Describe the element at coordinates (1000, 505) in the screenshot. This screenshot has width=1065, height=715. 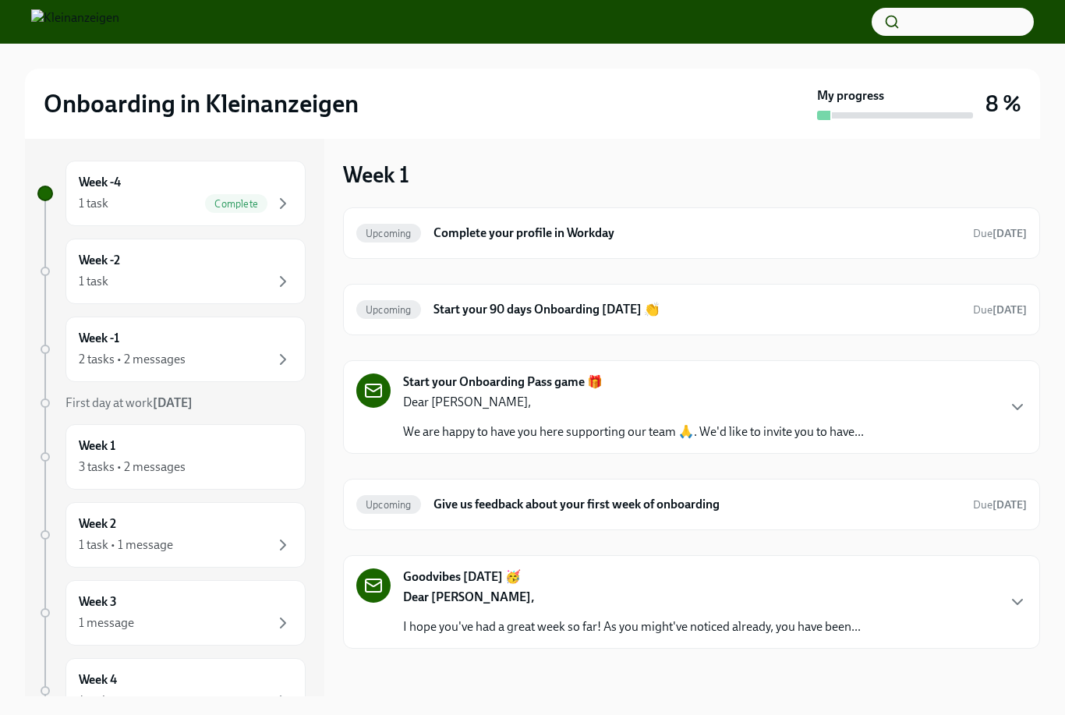
I see `span: September 12th, 2025 08:10` at that location.